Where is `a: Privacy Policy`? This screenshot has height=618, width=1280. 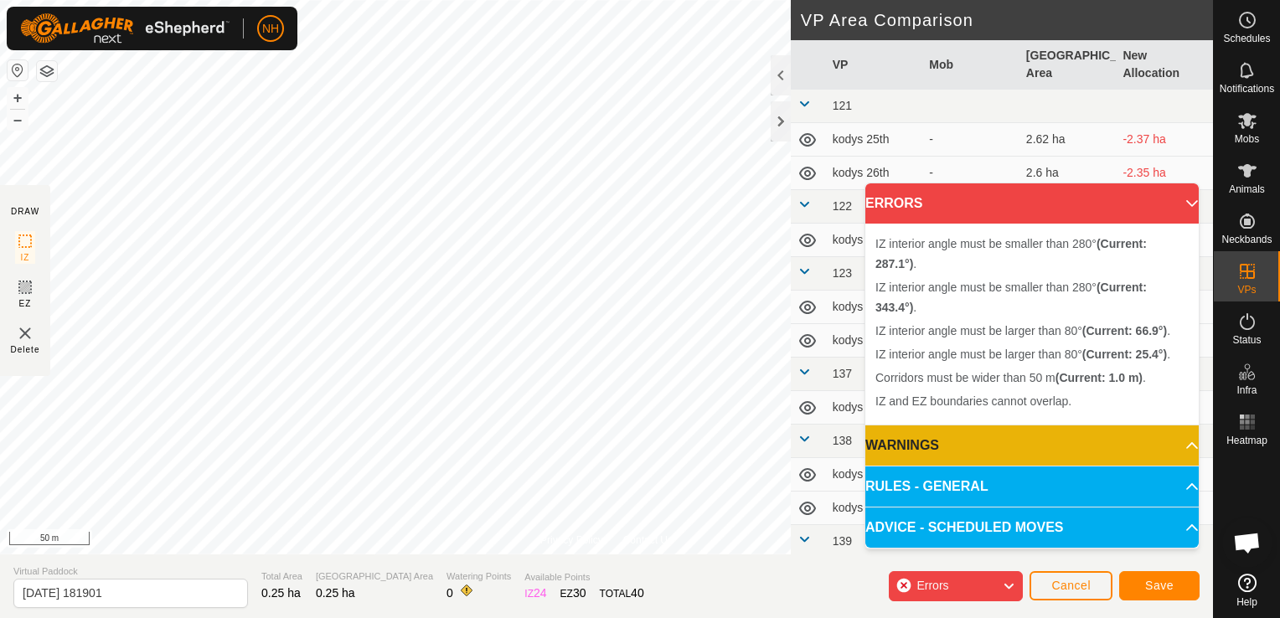
a: Privacy Policy is located at coordinates (571, 540).